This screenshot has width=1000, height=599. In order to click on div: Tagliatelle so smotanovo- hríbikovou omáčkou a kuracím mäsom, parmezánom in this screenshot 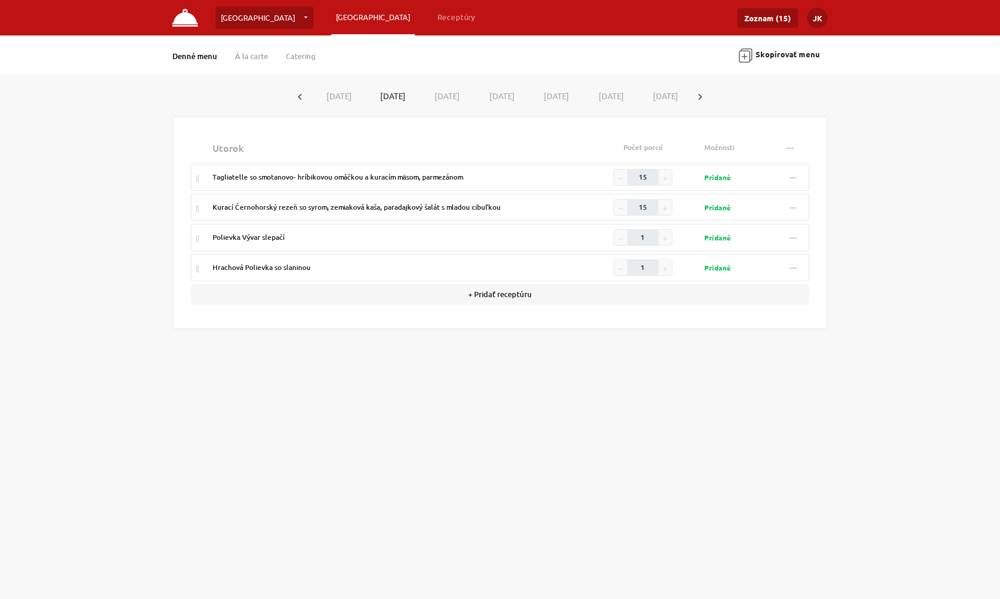, I will do `click(397, 177)`.